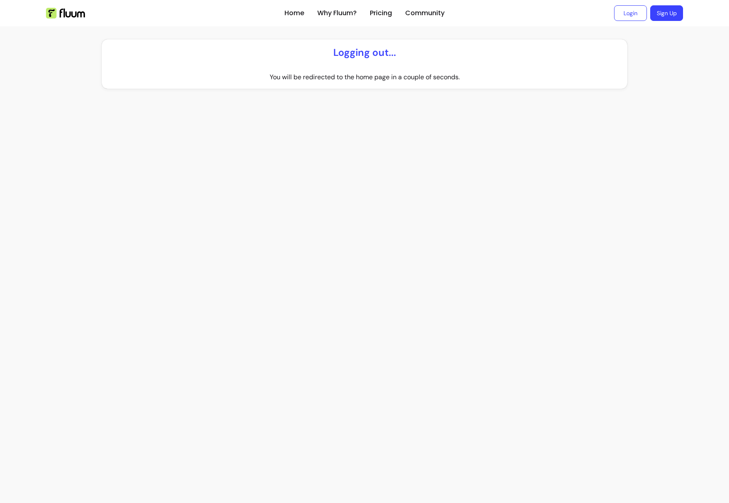 The width and height of the screenshot is (729, 503). Describe the element at coordinates (381, 13) in the screenshot. I see `a: Pricing` at that location.